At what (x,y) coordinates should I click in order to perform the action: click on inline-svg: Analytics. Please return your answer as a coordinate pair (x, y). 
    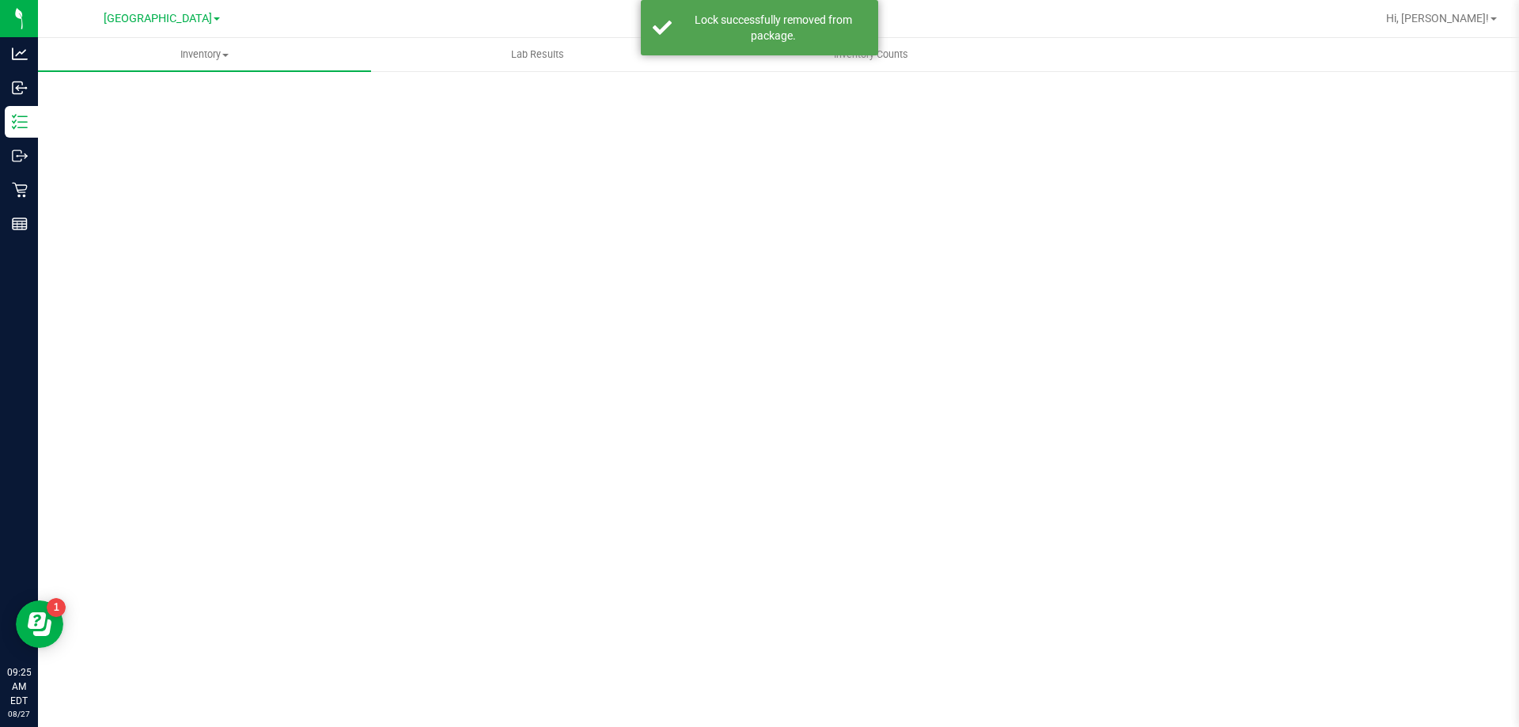
    Looking at the image, I should click on (20, 54).